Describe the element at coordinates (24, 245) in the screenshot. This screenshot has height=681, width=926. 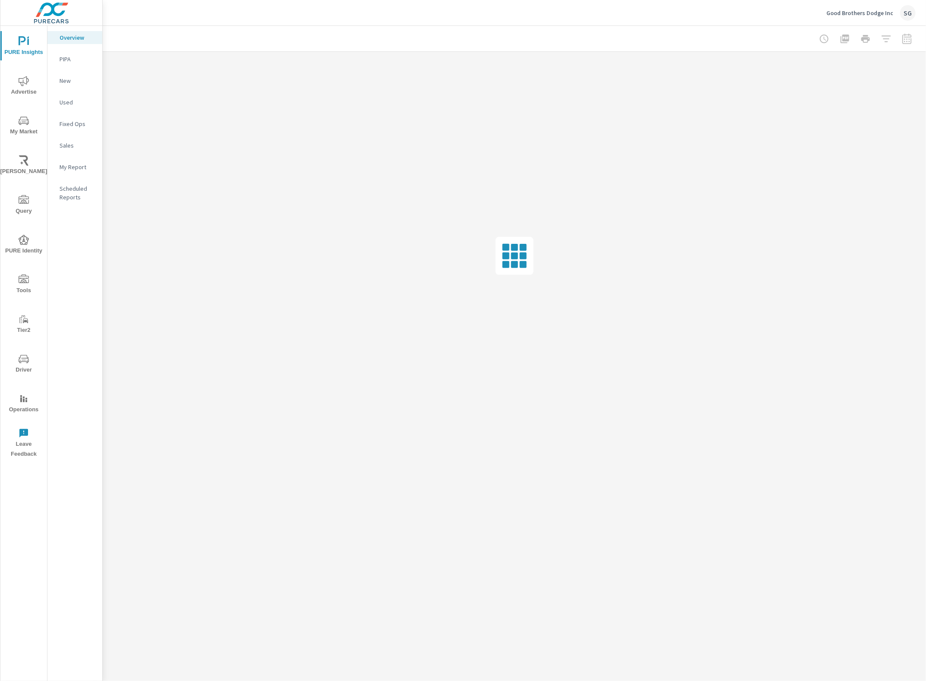
I see `span: PURE Identity` at that location.